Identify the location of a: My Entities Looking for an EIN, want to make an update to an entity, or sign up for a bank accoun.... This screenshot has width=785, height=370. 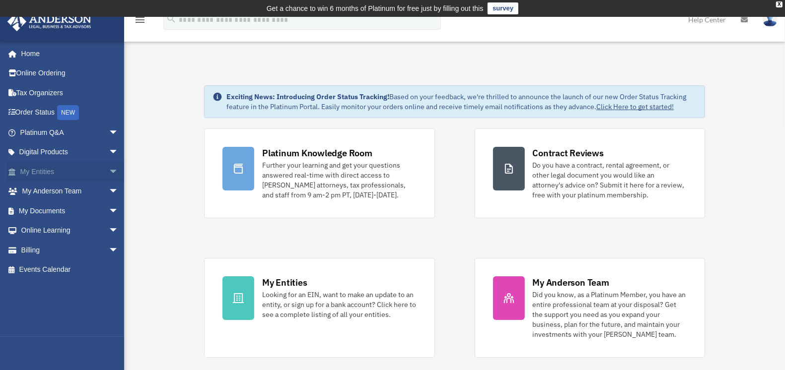
(319, 308).